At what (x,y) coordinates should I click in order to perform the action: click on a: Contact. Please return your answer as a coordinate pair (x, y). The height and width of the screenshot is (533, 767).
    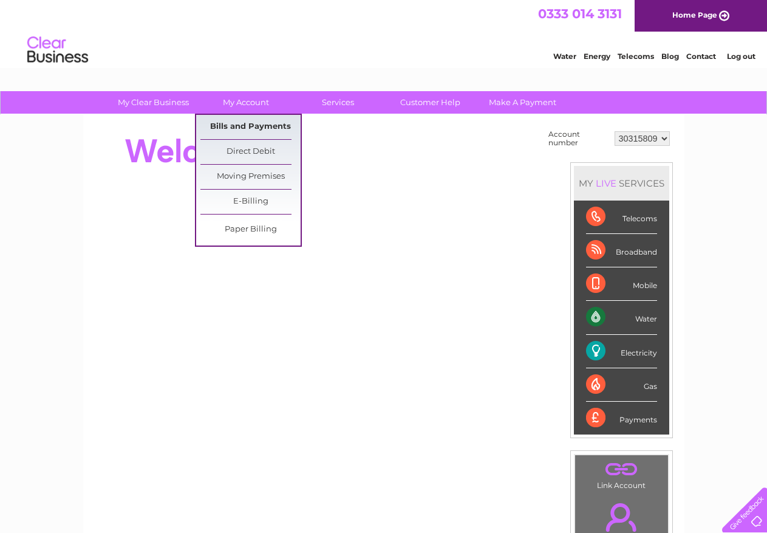
    Looking at the image, I should click on (701, 56).